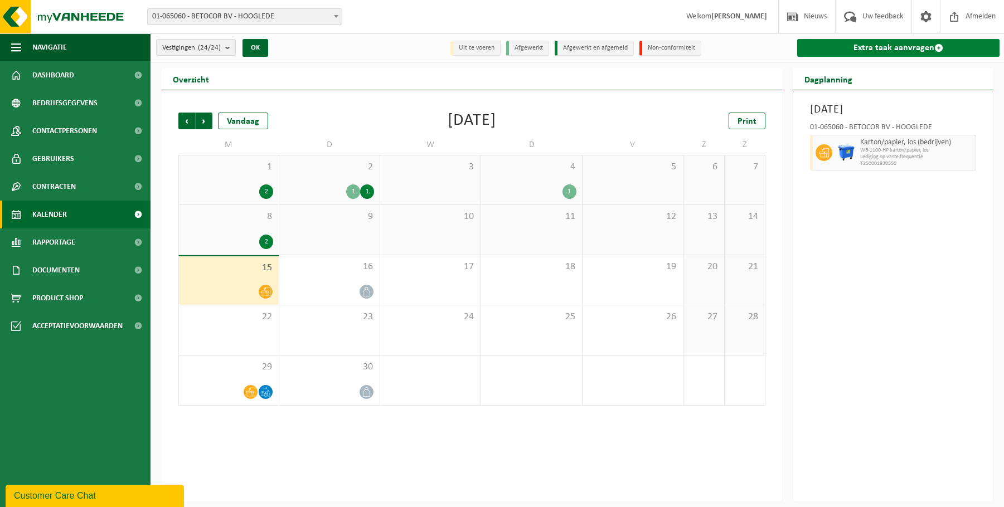 This screenshot has width=1004, height=507. What do you see at coordinates (229, 367) in the screenshot?
I see `span: 29` at bounding box center [229, 367].